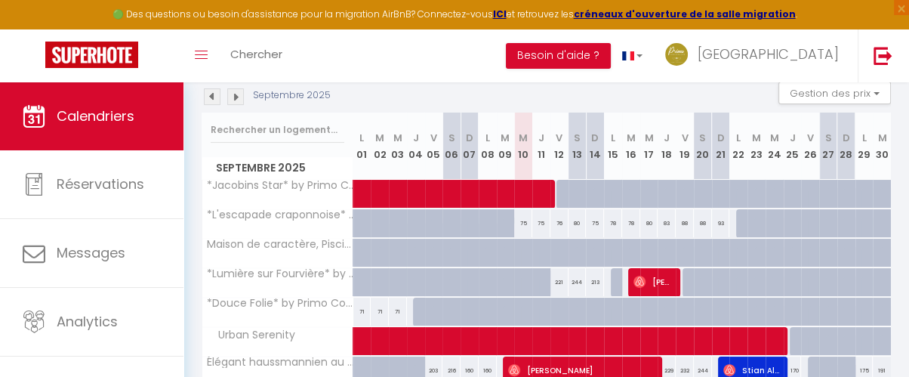 This screenshot has width=909, height=377. What do you see at coordinates (864, 146) in the screenshot?
I see `th: 29` at bounding box center [864, 146].